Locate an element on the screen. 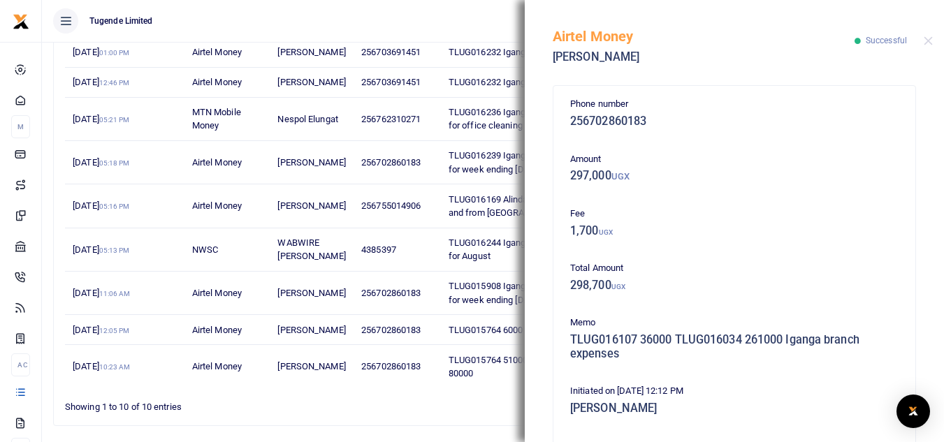  h5: 1,700 is located at coordinates (734, 231).